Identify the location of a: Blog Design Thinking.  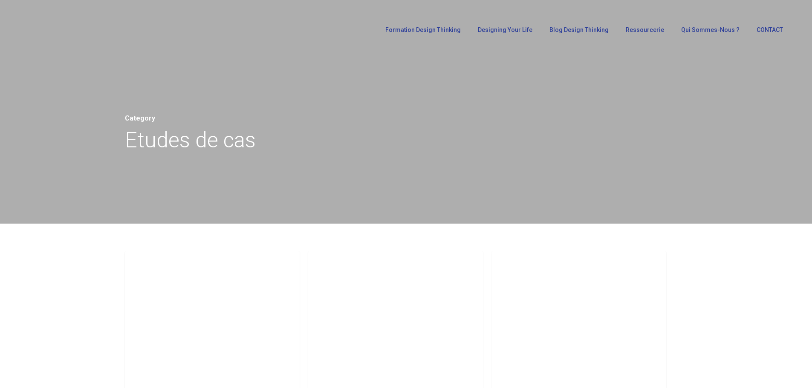
(579, 30).